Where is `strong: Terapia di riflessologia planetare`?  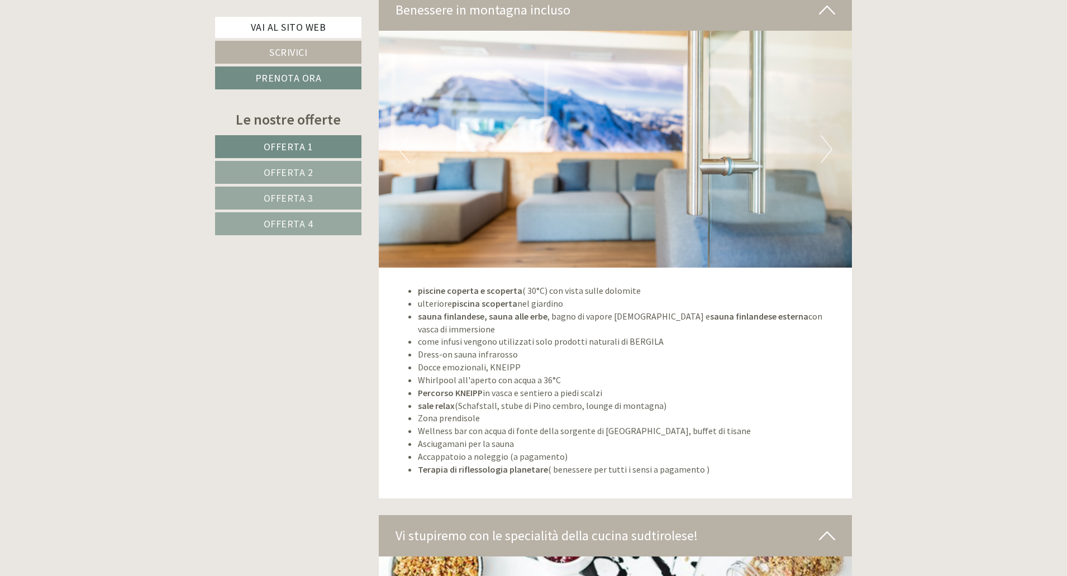 strong: Terapia di riflessologia planetare is located at coordinates (483, 469).